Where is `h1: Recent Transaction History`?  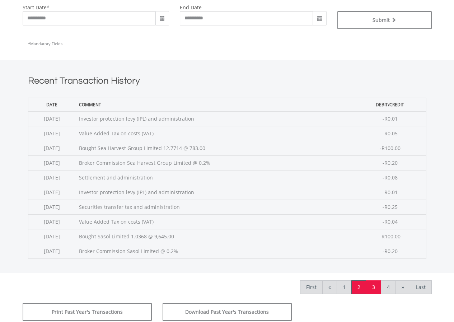
h1: Recent Transaction History is located at coordinates (227, 82).